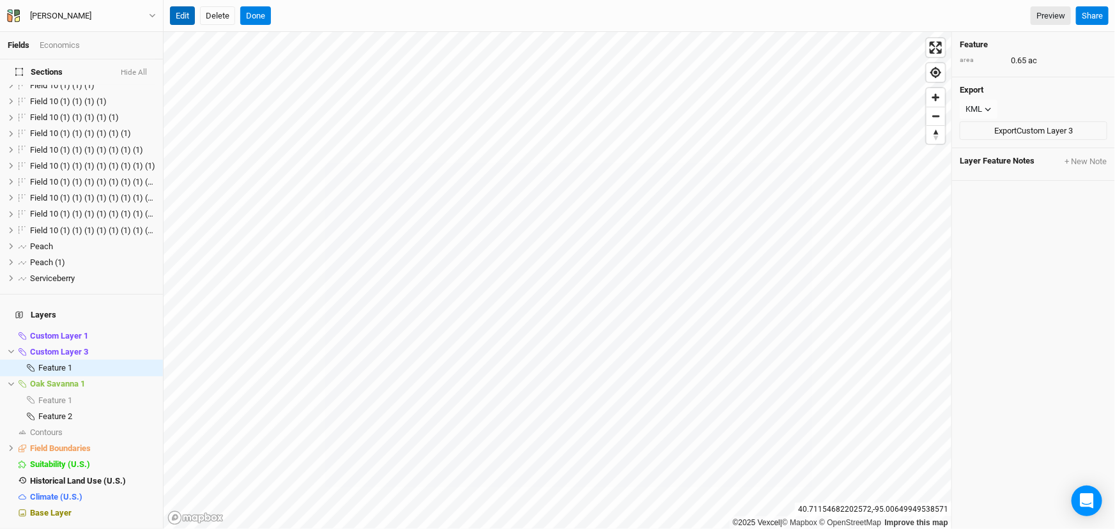  Describe the element at coordinates (93, 102) in the screenshot. I see `div: Field 10 (1) (1) (1) (1)` at that location.